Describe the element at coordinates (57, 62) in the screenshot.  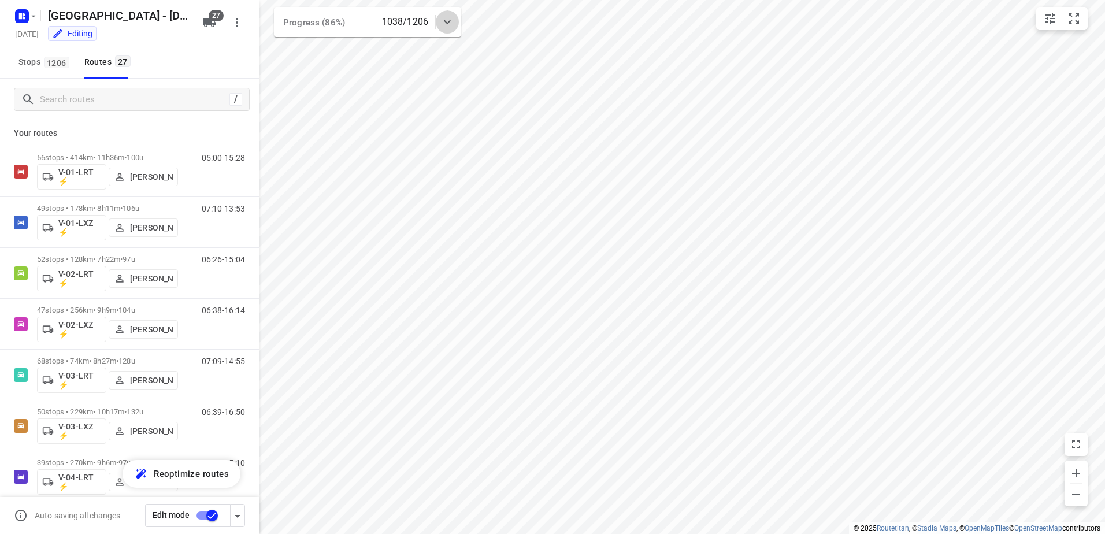
I see `span: 1206` at that location.